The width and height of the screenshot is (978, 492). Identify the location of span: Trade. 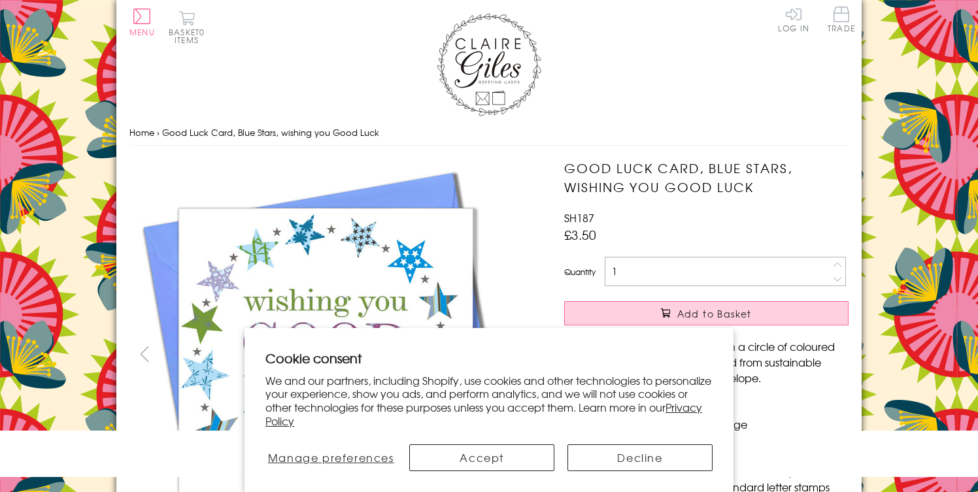
(841, 19).